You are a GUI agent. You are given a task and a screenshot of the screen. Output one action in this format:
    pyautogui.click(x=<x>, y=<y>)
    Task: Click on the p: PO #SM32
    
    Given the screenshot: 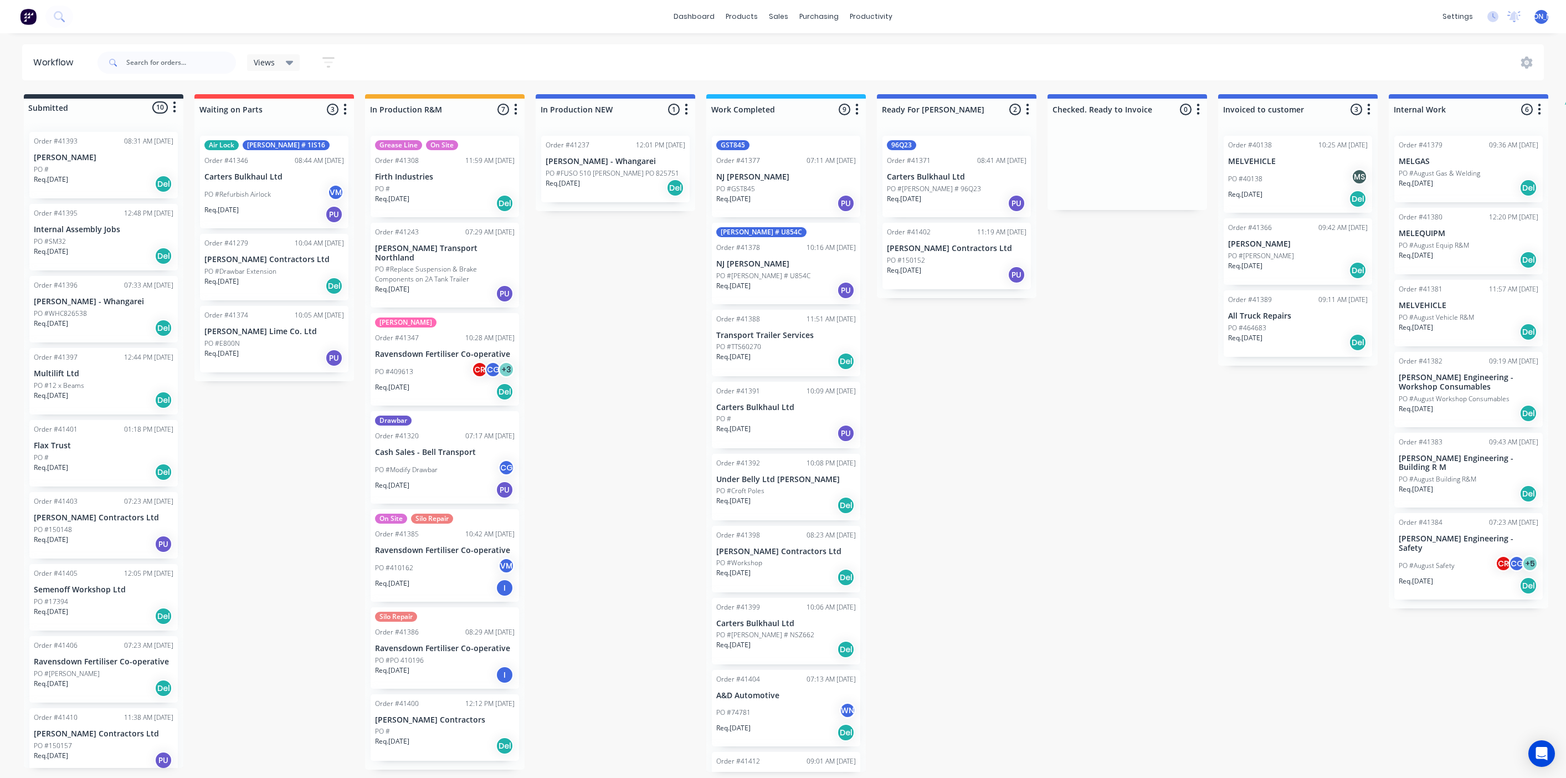 What is the action you would take?
    pyautogui.click(x=50, y=241)
    